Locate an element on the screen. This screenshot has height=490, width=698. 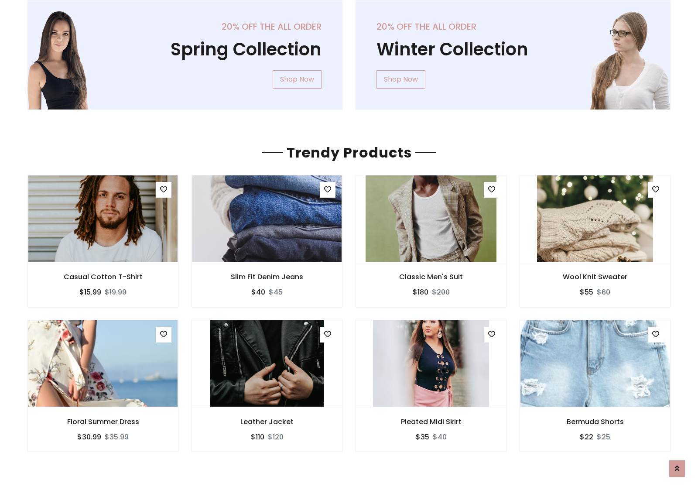
del: $19.99 is located at coordinates (116, 292).